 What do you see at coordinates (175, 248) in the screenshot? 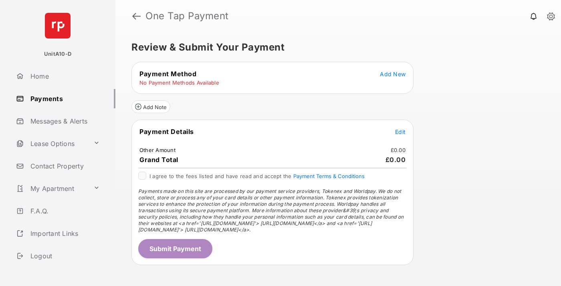
I see `button: Submit Payment` at bounding box center [175, 248].